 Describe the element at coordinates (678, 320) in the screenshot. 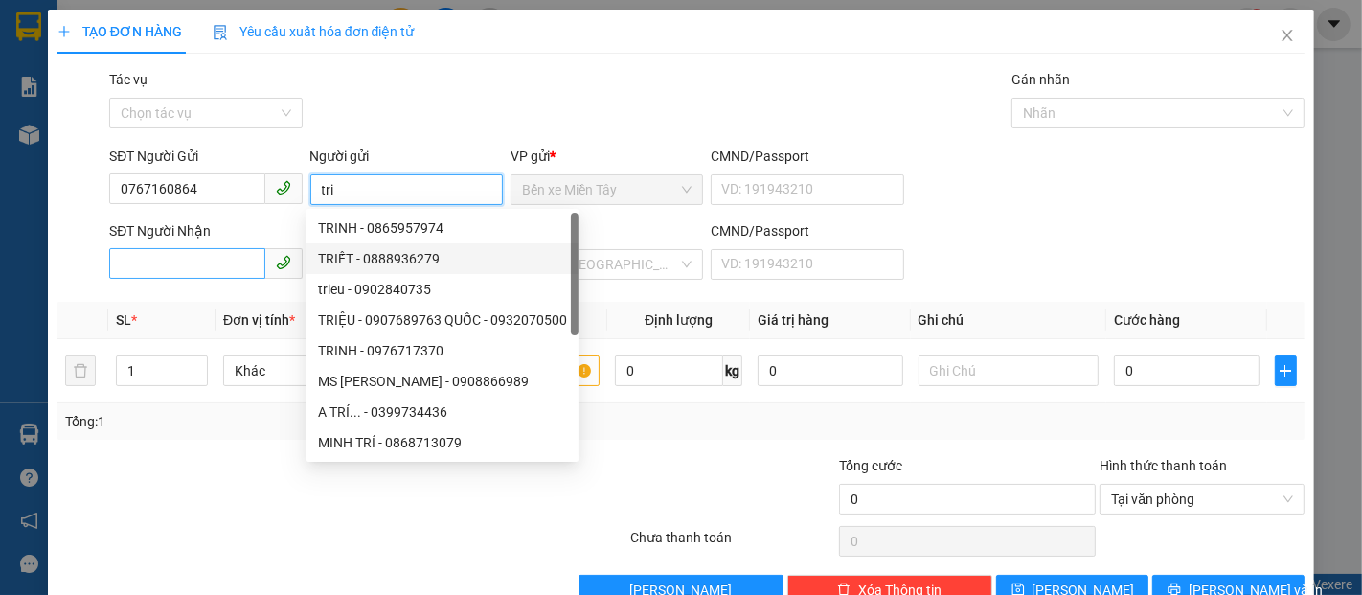

I see `span: Định lượng` at that location.